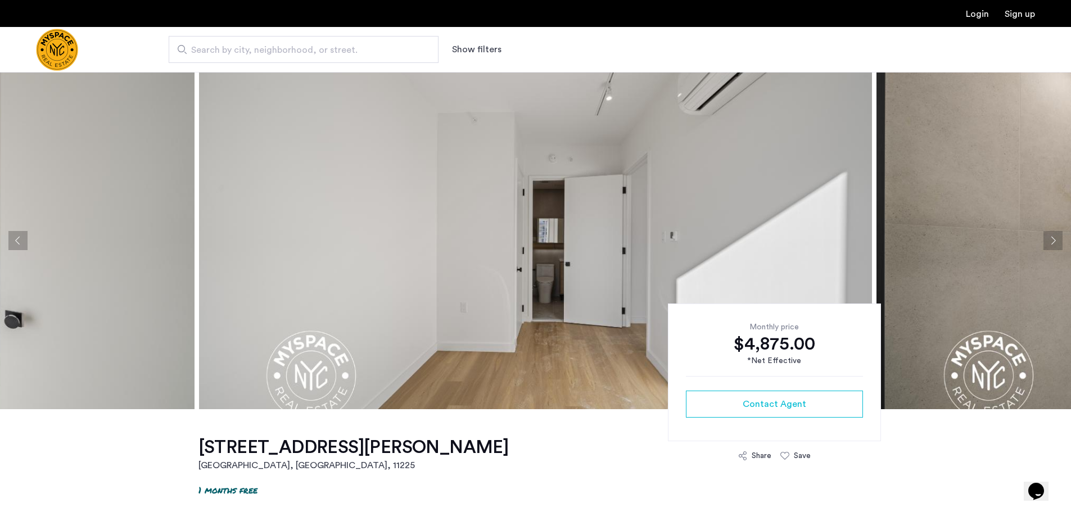  Describe the element at coordinates (304, 49) in the screenshot. I see `input: Apartment Search` at that location.